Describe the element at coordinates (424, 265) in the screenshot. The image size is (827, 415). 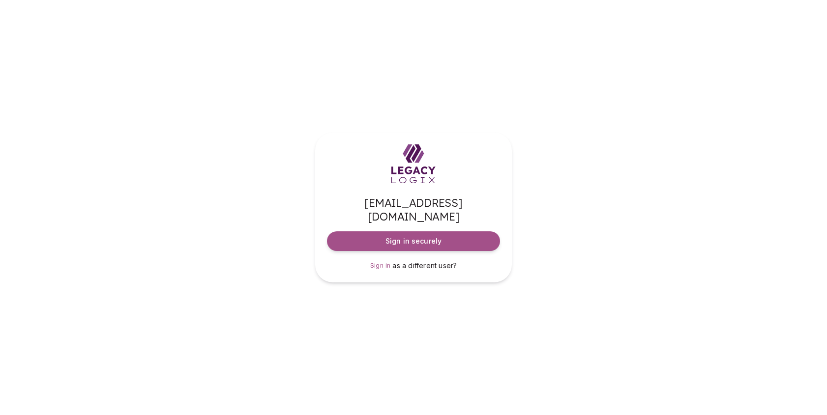
I see `span: as a different user?` at that location.